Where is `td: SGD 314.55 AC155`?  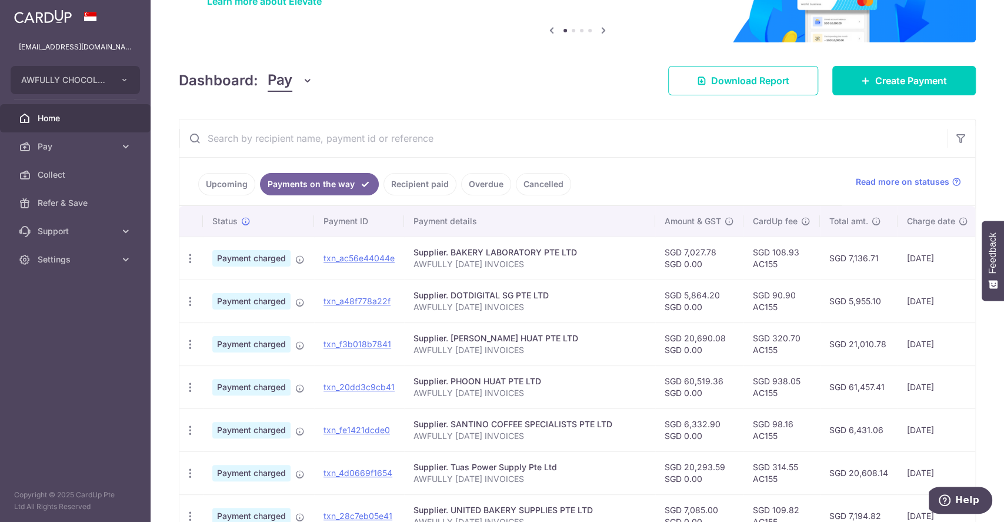
td: SGD 314.55 AC155 is located at coordinates (782, 472).